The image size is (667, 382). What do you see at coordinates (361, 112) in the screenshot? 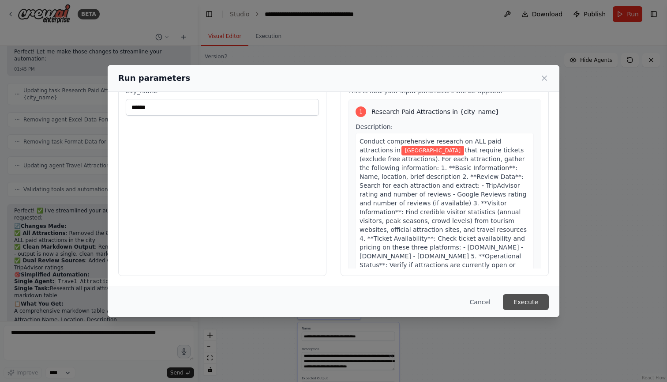
I see `div: 1` at bounding box center [361, 112].